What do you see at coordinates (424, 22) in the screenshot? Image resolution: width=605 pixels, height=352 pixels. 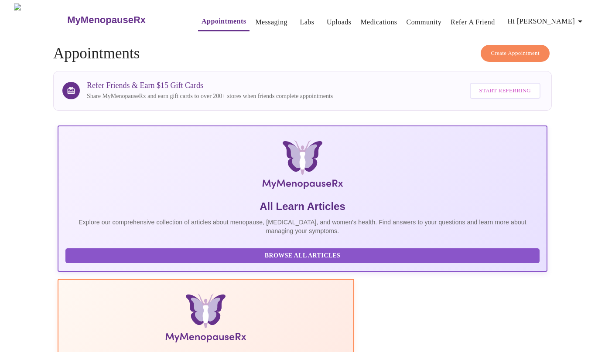 I see `a: Community` at bounding box center [424, 22].